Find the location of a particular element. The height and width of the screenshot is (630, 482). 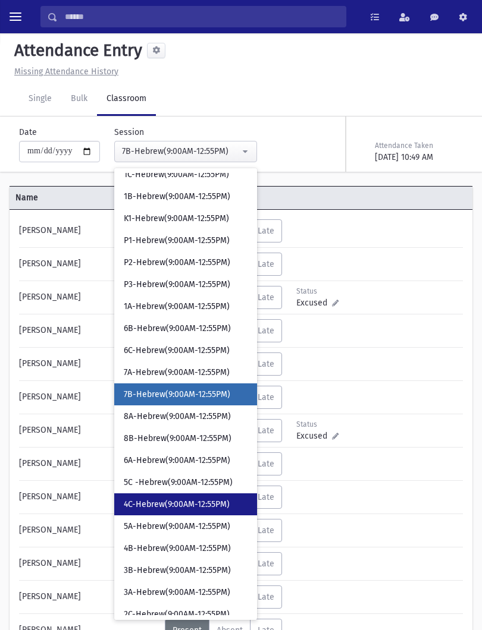

span: 8A-Hebrew(9:00AM-12:55PM) is located at coordinates (177, 417).